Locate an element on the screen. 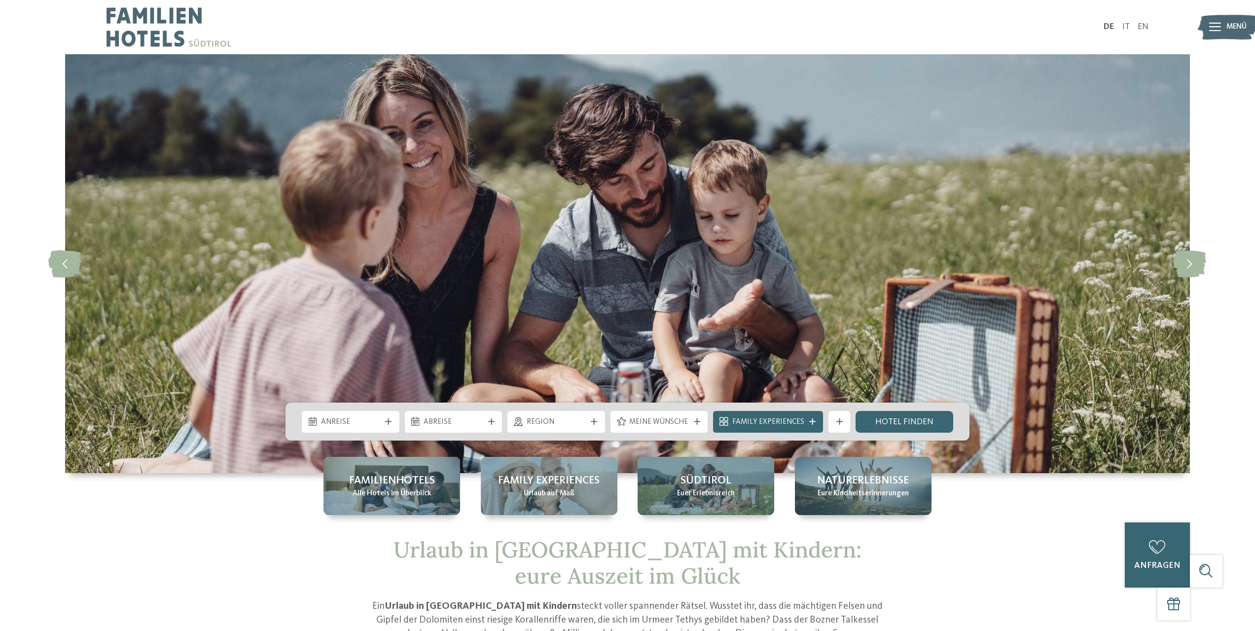 This screenshot has height=631, width=1255. span: Region is located at coordinates (556, 422).